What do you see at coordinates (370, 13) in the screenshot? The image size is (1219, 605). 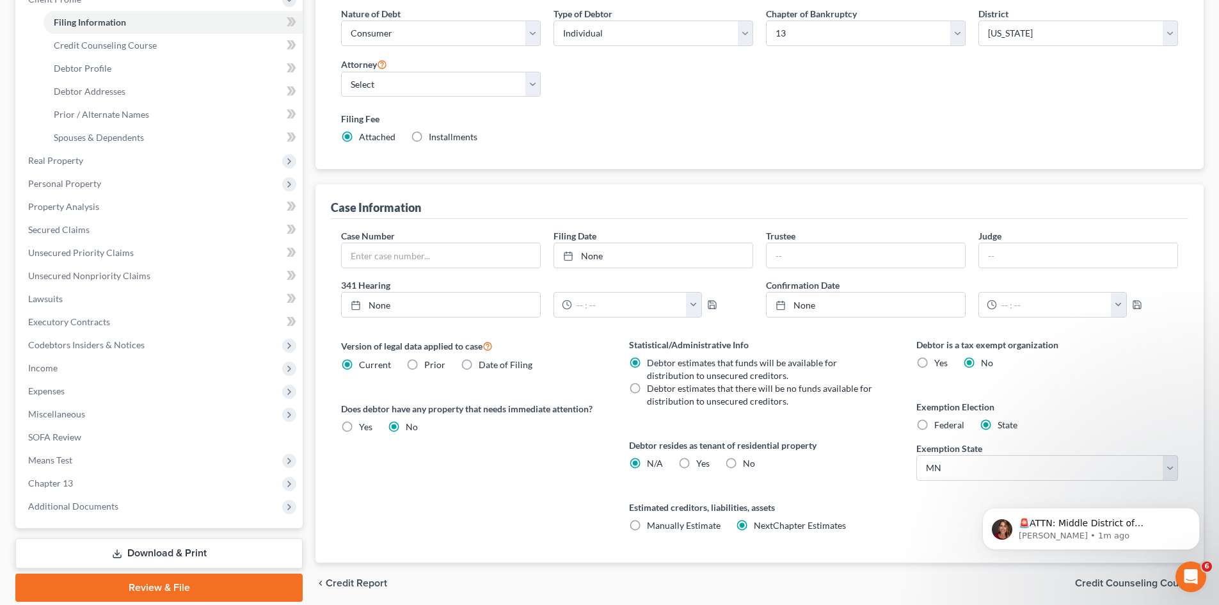 I see `label: Nature of Debt` at bounding box center [370, 13].